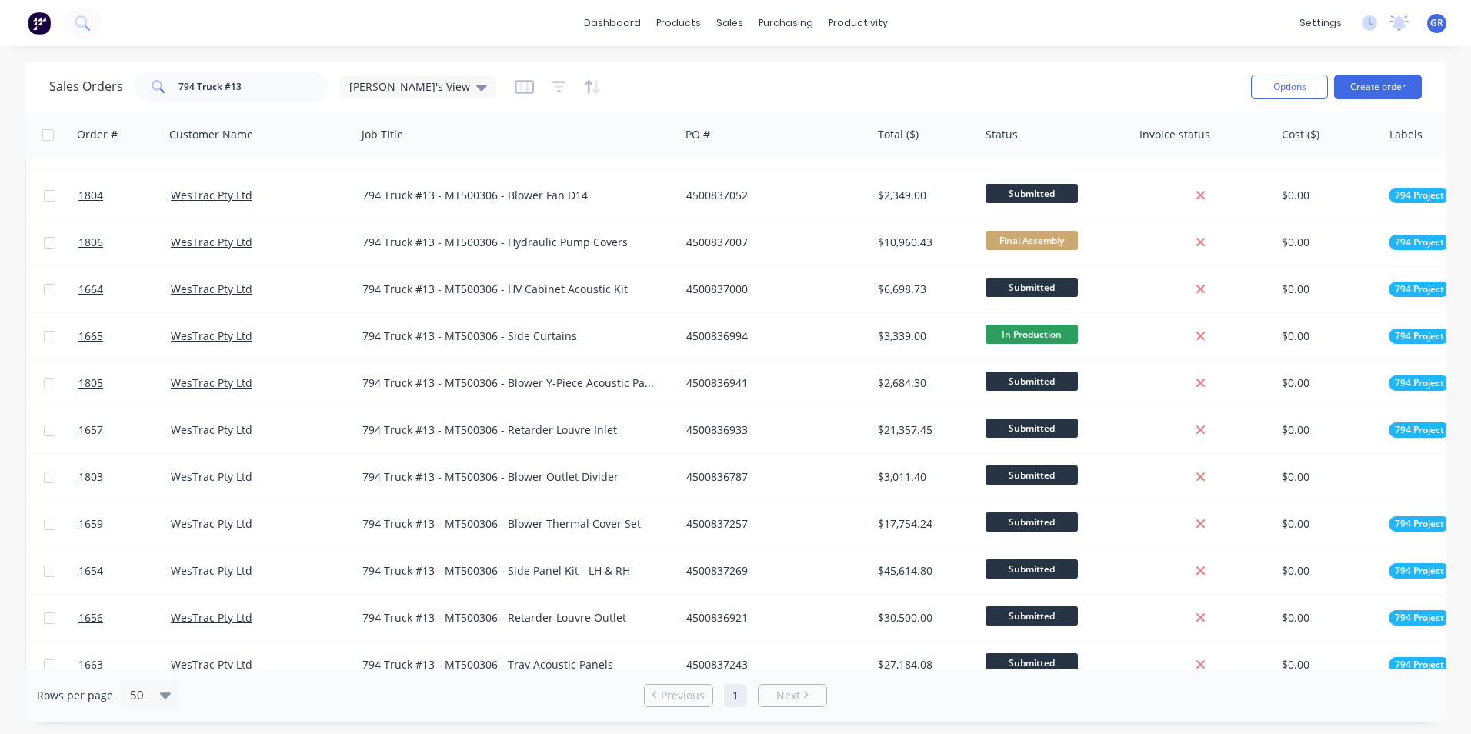  I want to click on span: 1803, so click(91, 477).